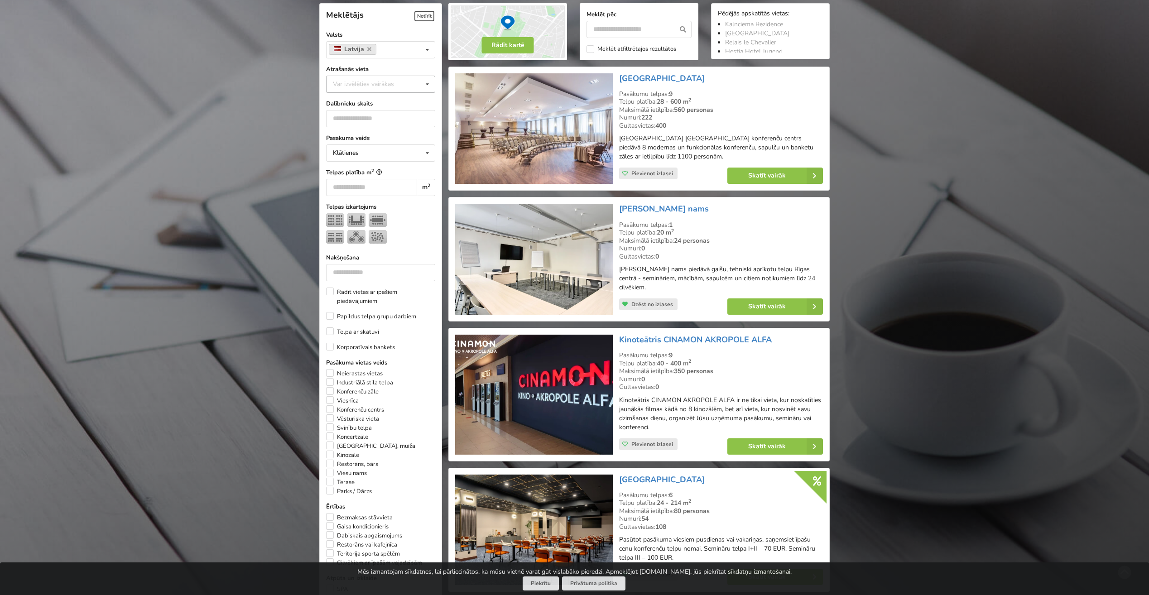 The image size is (1149, 595). What do you see at coordinates (631, 49) in the screenshot?
I see `label: Meklēt atfiltrētajos rezultātos` at bounding box center [631, 49].